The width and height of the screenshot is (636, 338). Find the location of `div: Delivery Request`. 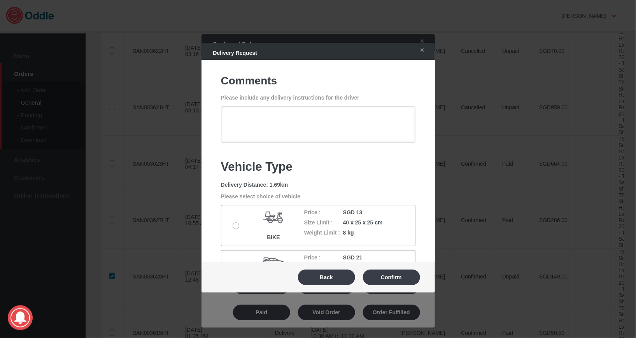

div: Delivery Request is located at coordinates (307, 53).